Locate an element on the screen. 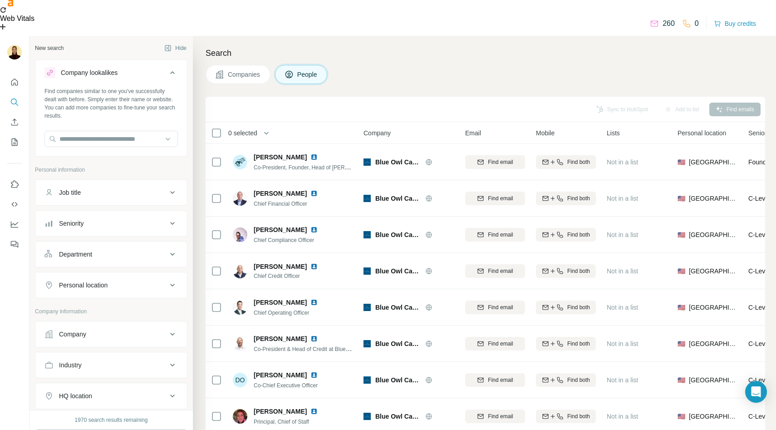 The height and width of the screenshot is (430, 776). div: 1970 search results remaining is located at coordinates (111, 420).